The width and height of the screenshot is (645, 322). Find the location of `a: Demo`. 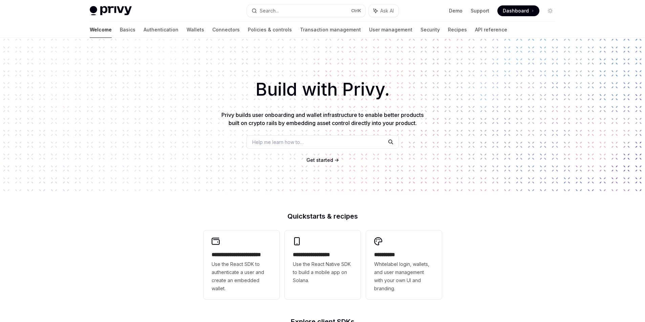

a: Demo is located at coordinates (455, 11).